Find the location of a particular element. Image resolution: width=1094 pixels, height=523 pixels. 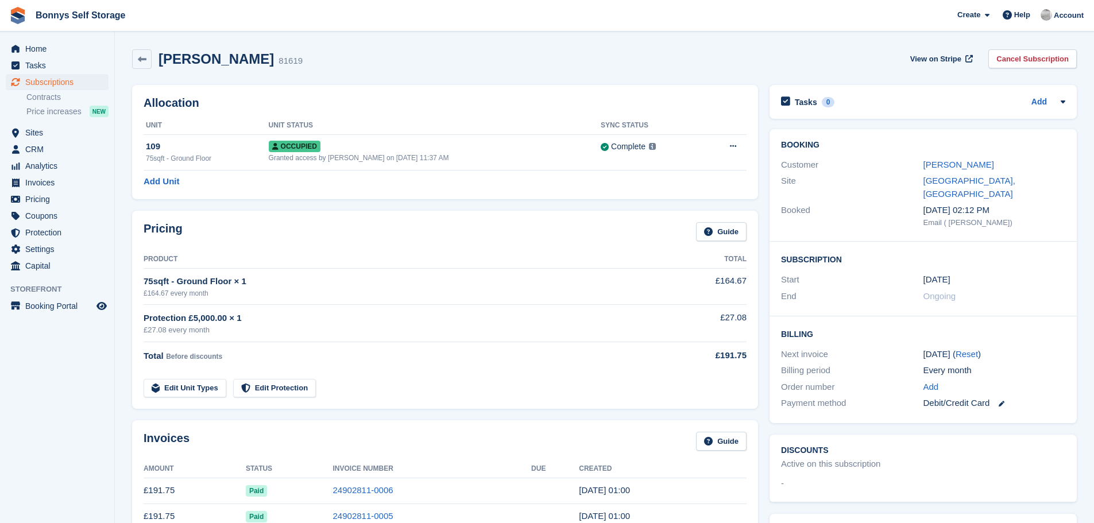

h2: Discounts is located at coordinates (923, 451).